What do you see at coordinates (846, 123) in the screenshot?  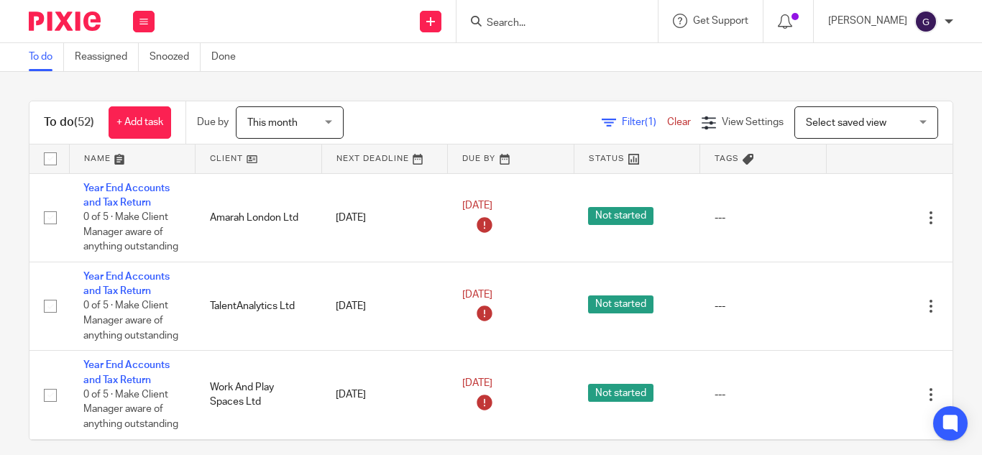 I see `span: Select saved view` at bounding box center [846, 123].